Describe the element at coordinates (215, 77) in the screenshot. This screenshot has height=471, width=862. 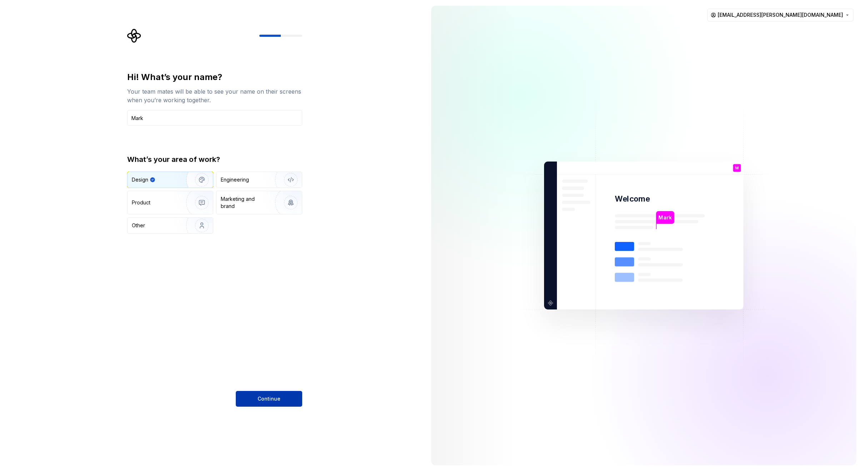
I see `div: Hi! What’s your name?` at that location.